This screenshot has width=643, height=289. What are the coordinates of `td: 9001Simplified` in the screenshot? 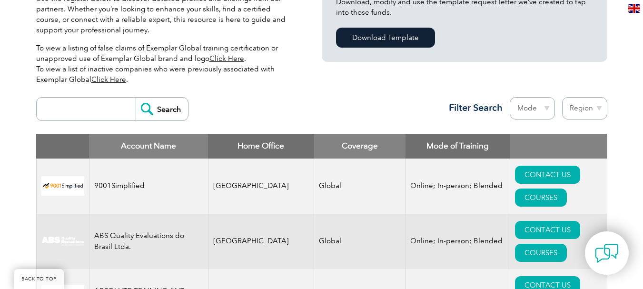 It's located at (148, 186).